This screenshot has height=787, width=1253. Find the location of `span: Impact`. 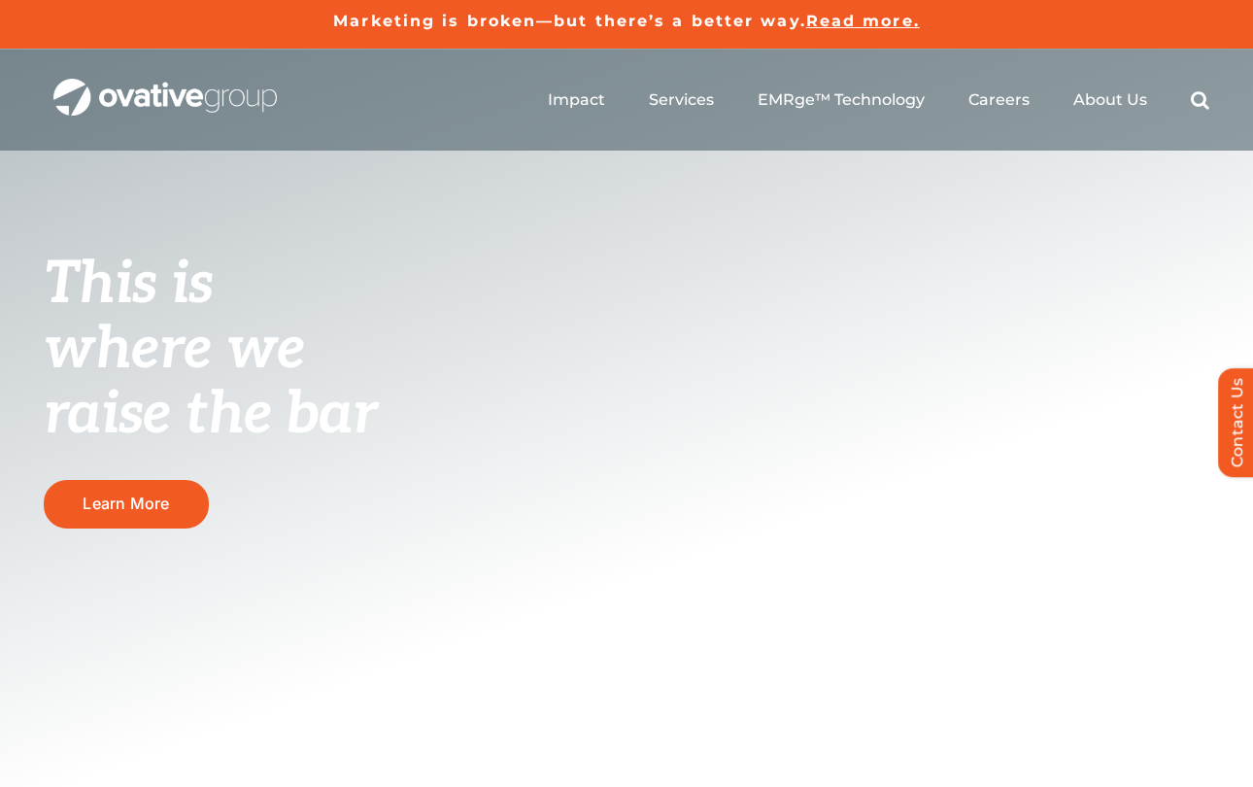

span: Impact is located at coordinates (576, 100).